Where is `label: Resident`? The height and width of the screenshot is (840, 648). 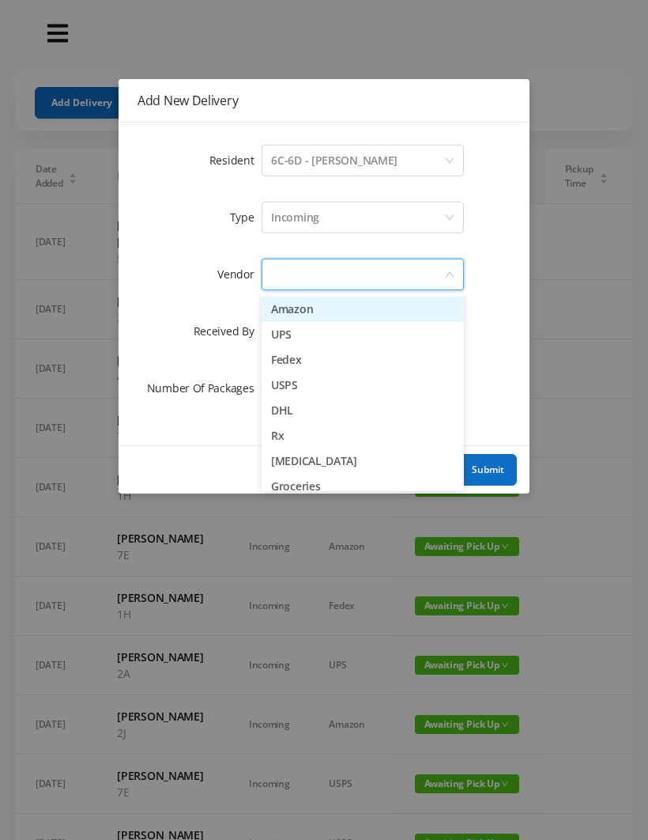
label: Resident is located at coordinates (236, 160).